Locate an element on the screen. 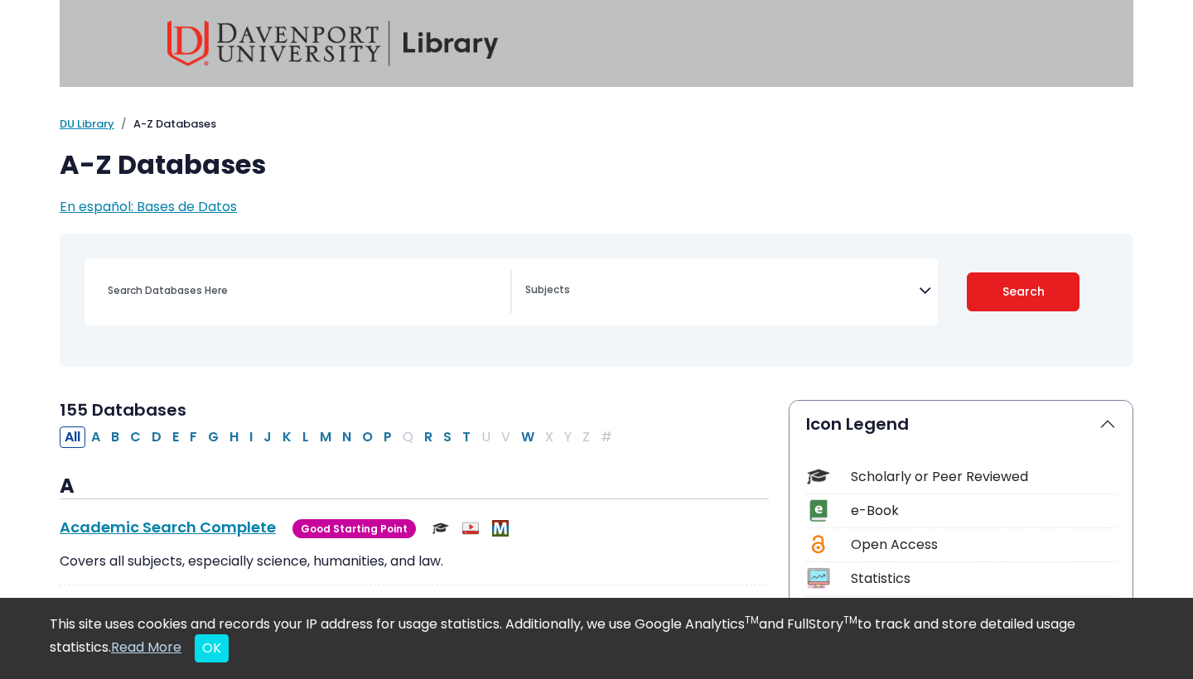 This screenshot has width=1193, height=679. button: Icon Legend is located at coordinates (961, 424).